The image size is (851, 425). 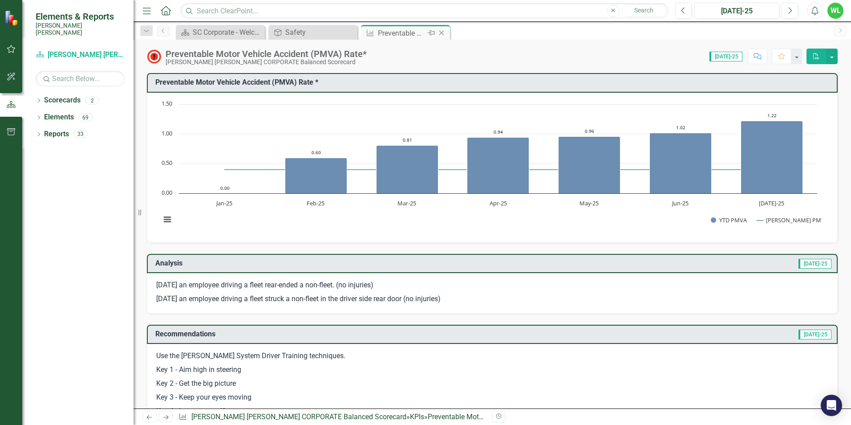 What do you see at coordinates (80, 78) in the screenshot?
I see `input: Search Below...` at bounding box center [80, 78].